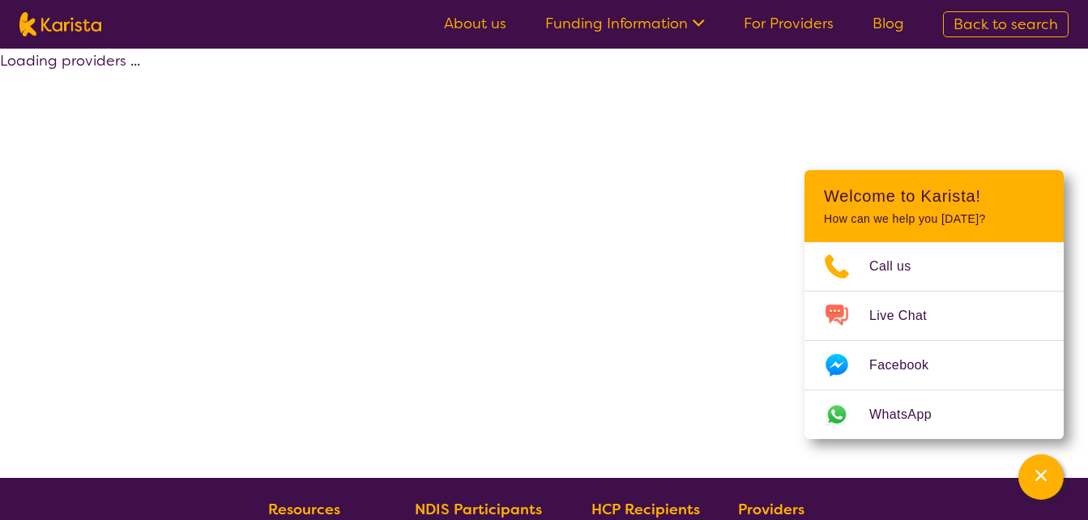  What do you see at coordinates (934, 196) in the screenshot?
I see `h2: Welcome to Karista!` at bounding box center [934, 196].